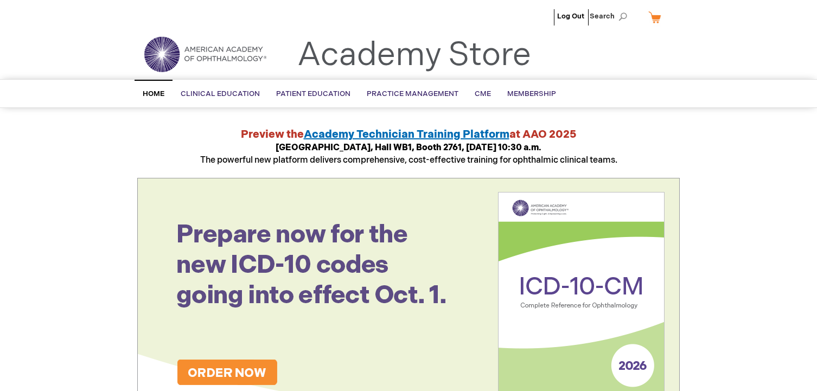  Describe the element at coordinates (313, 94) in the screenshot. I see `span: Patient Education` at that location.